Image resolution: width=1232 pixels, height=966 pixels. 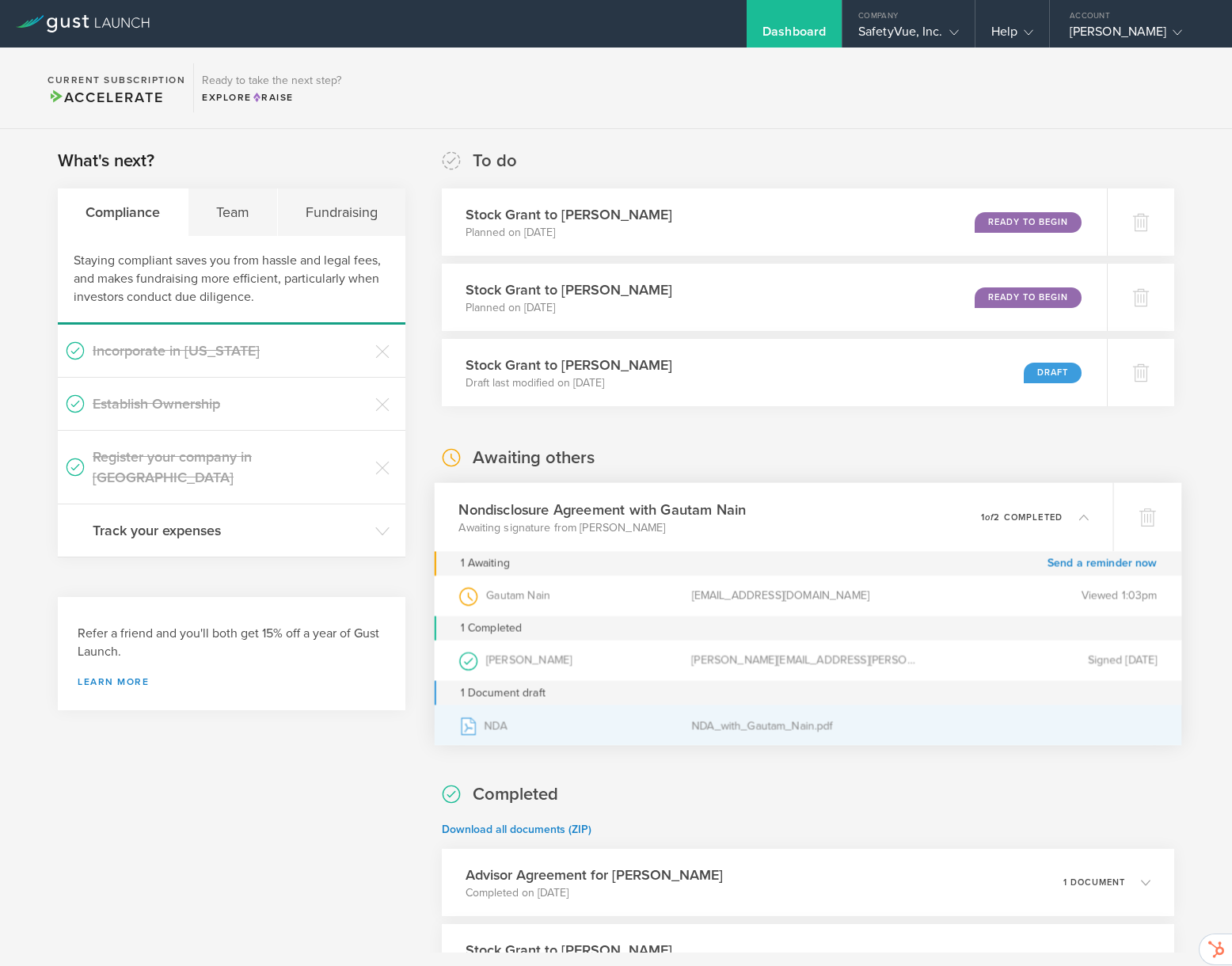 I want to click on div: Compliance, so click(x=122, y=212).